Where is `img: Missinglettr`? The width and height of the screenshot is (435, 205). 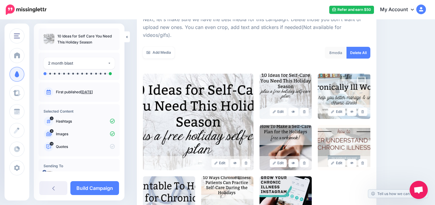
img: Missinglettr is located at coordinates (26, 10).